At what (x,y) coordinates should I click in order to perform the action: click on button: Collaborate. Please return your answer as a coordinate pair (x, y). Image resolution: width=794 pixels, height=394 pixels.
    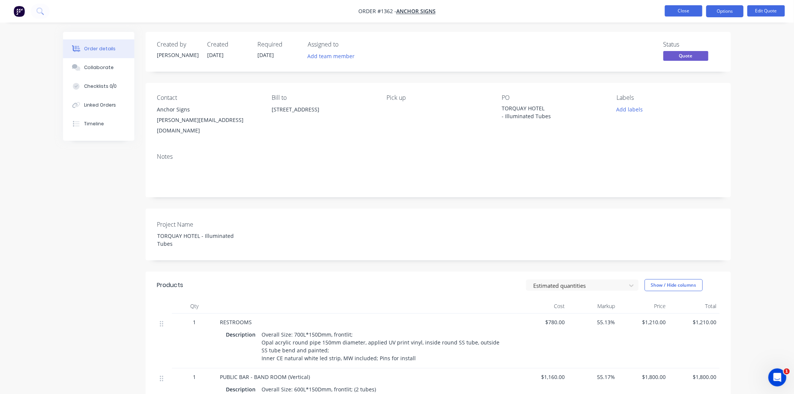
    Looking at the image, I should click on (99, 68).